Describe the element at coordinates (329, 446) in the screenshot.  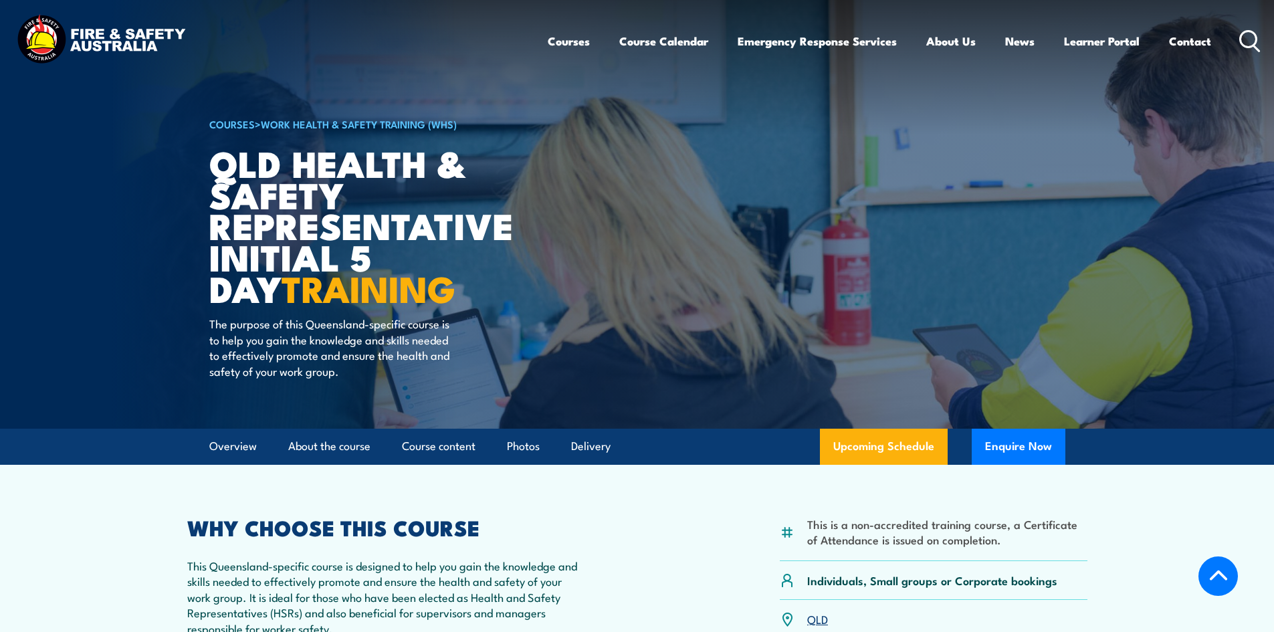
I see `a: About the course` at that location.